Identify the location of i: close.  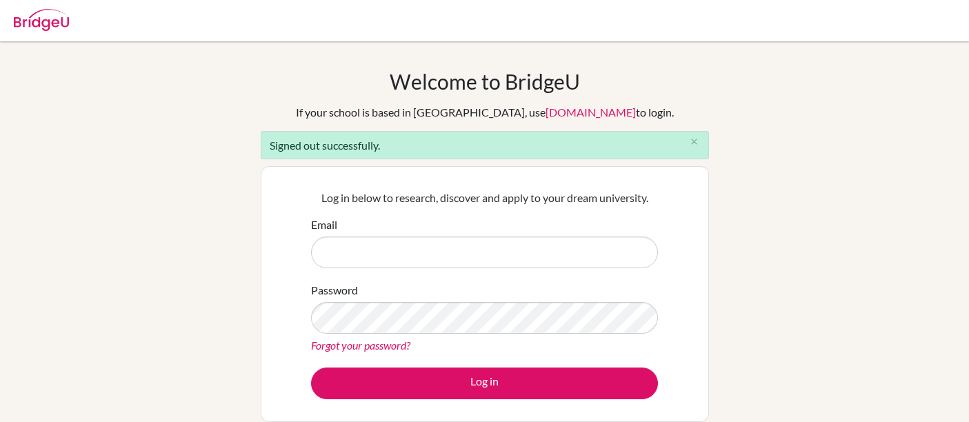
(694, 141).